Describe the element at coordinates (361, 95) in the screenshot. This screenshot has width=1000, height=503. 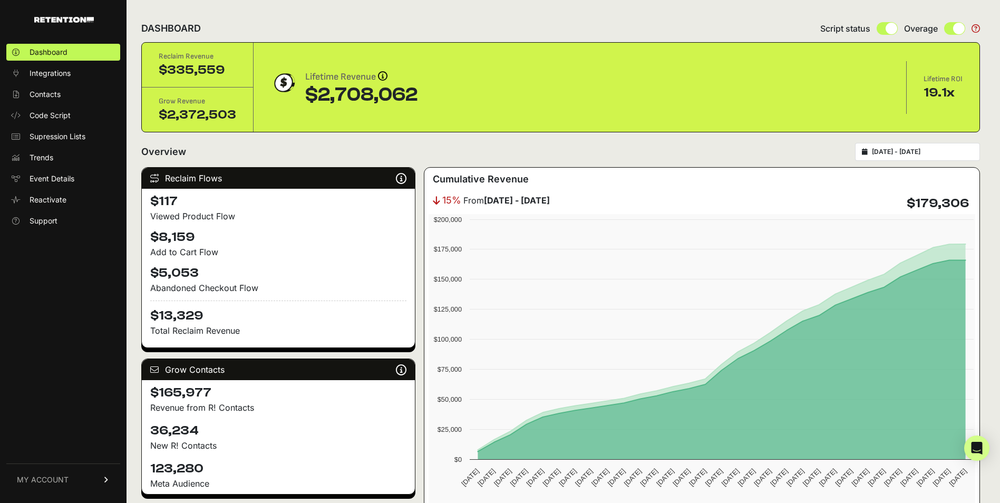
I see `div: $2,708,062` at that location.